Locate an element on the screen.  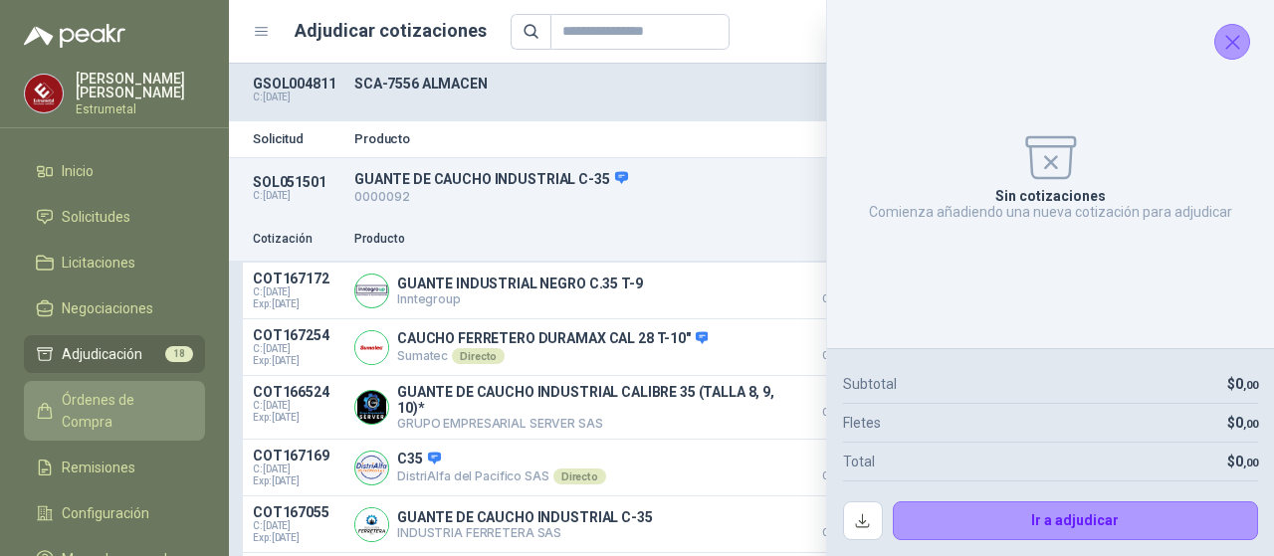
a: Remisiones is located at coordinates (114, 468).